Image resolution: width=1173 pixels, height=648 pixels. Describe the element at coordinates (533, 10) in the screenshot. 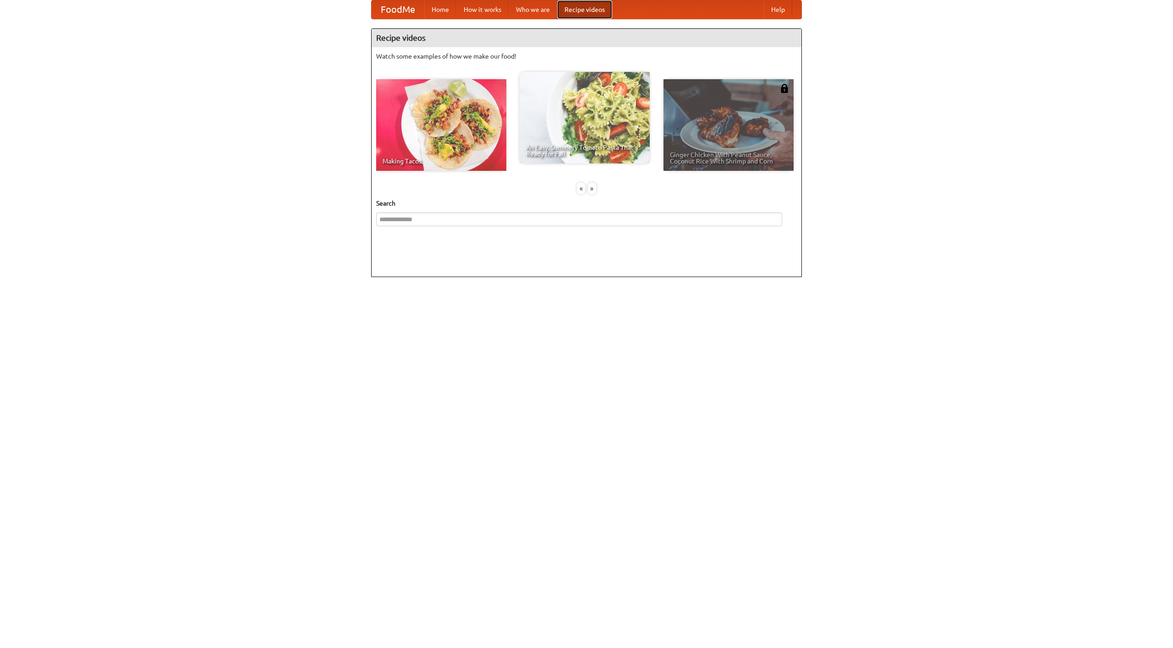

I see `a: Who we are` at that location.